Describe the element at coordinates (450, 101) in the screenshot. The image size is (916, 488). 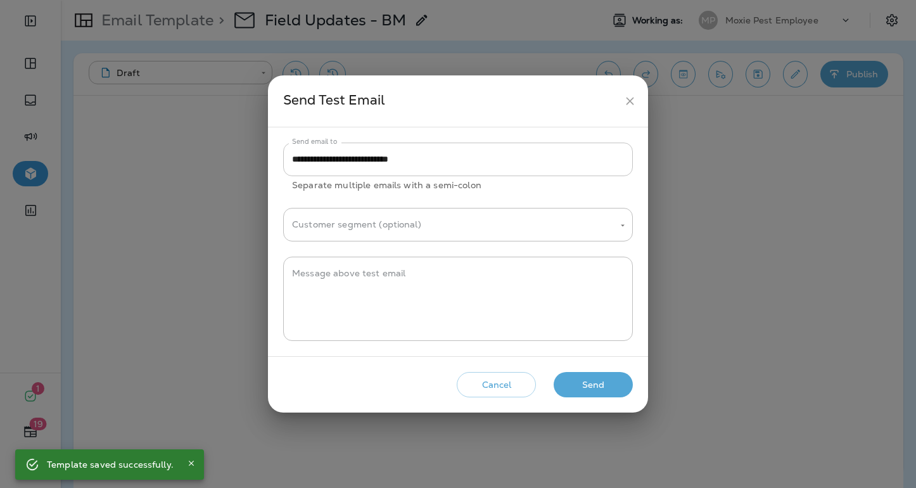
I see `div: Send Test Email` at that location.